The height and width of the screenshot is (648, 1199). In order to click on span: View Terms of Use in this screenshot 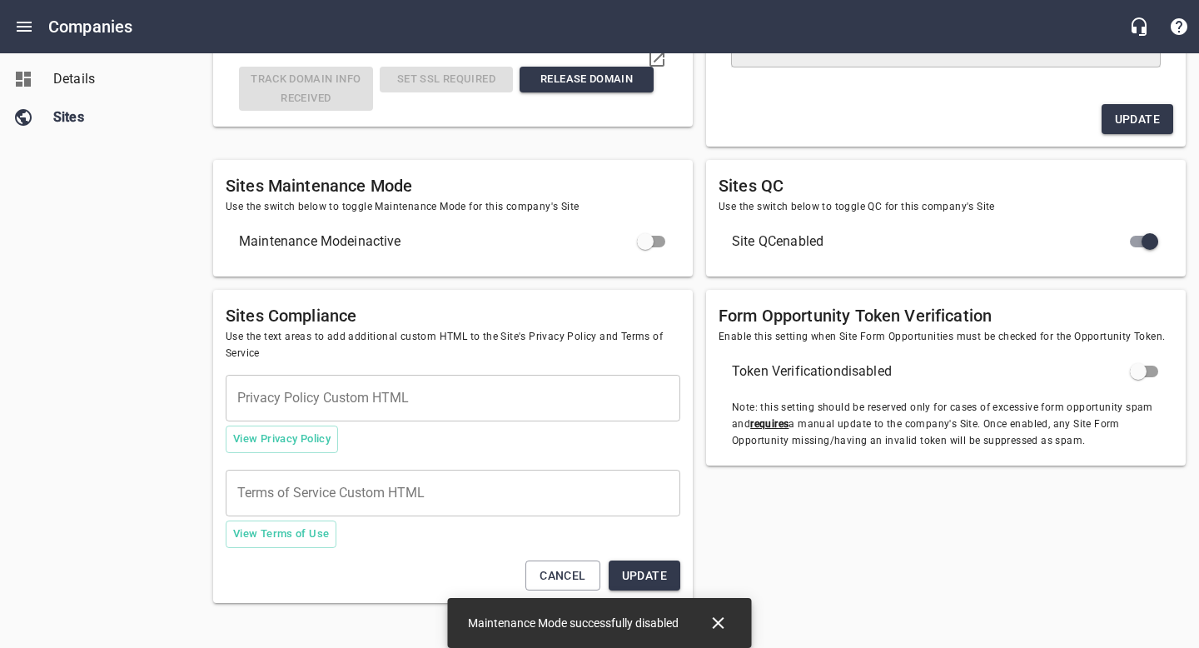, I will do `click(281, 534)`.